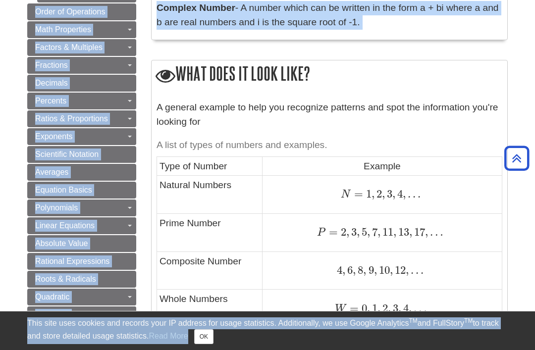 This screenshot has width=535, height=350. What do you see at coordinates (52, 297) in the screenshot?
I see `span: Quadratic` at bounding box center [52, 297].